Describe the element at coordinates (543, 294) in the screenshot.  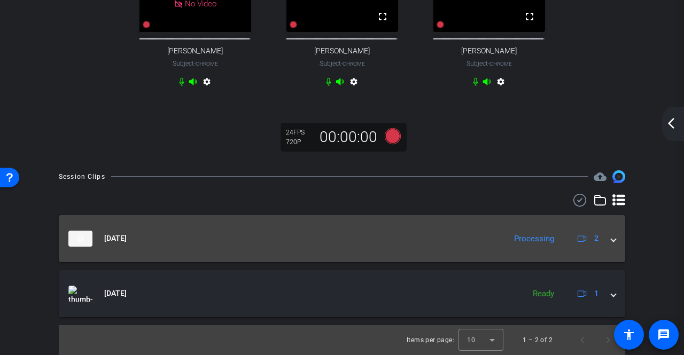
I see `div: Ready` at that location.